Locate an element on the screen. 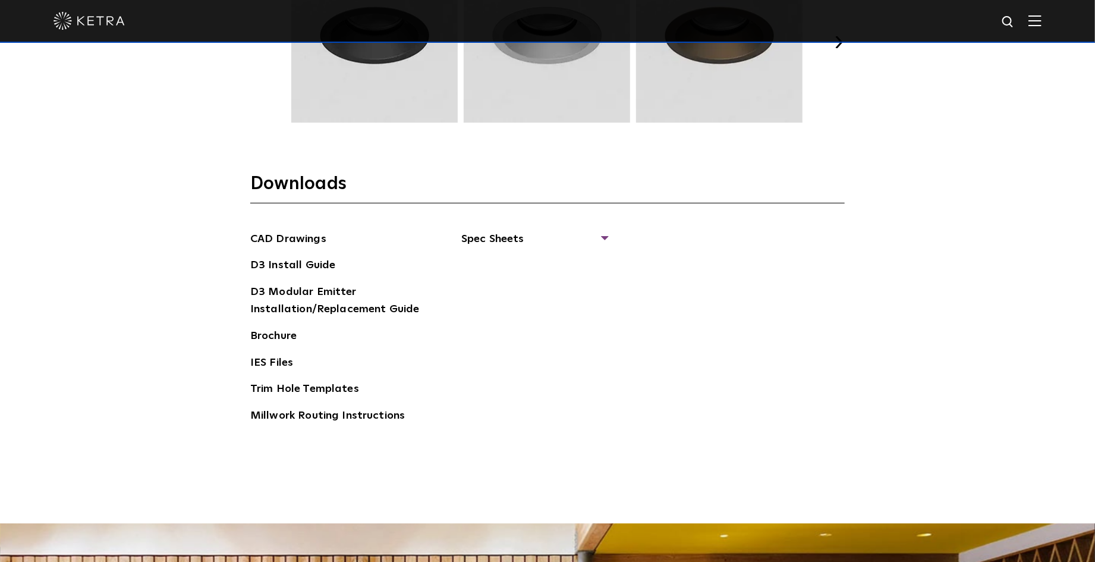  img: ketra-logo-2019-white is located at coordinates (89, 21).